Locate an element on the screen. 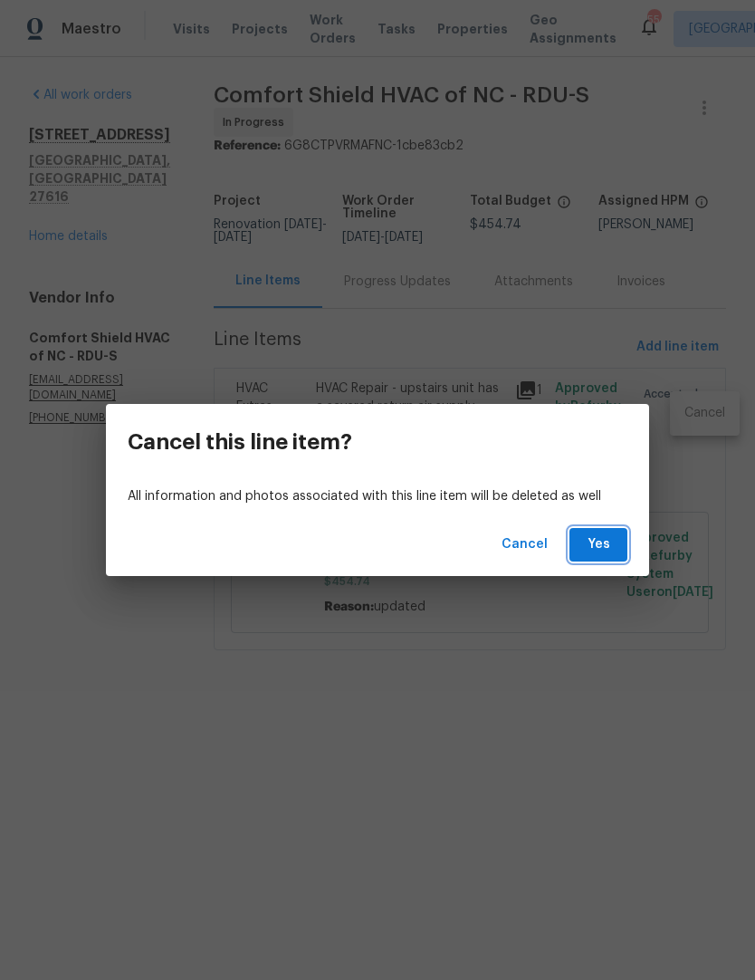 The height and width of the screenshot is (980, 755). p: All information and photos associated with this line item will be deleted as well is located at coordinates (378, 496).